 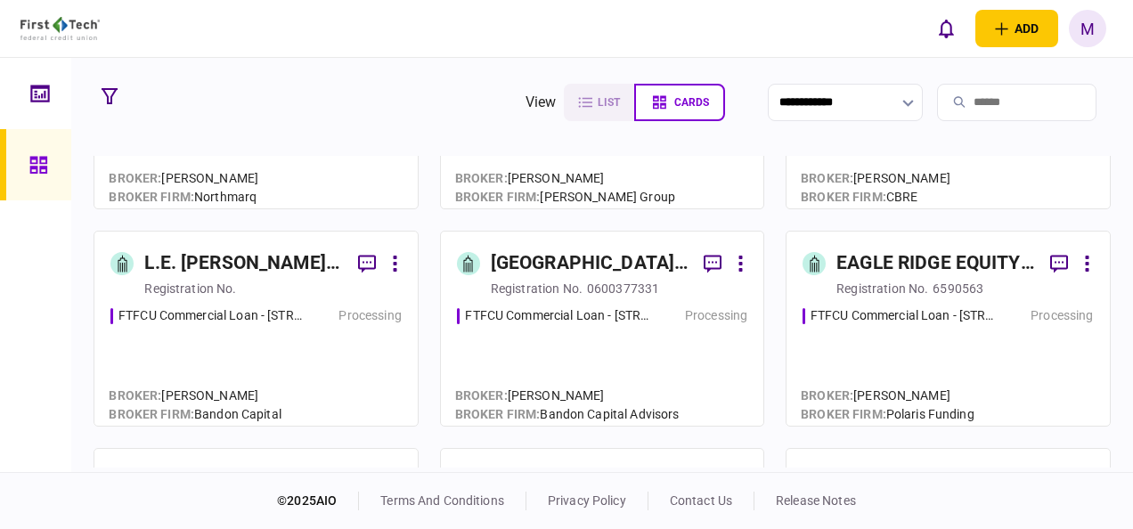 I want to click on img: client company logo, so click(x=60, y=29).